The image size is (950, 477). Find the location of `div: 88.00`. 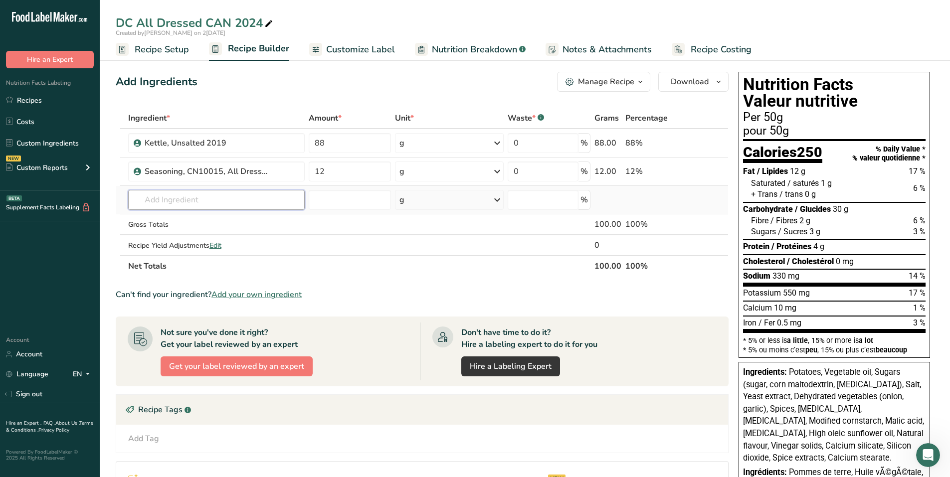

div: 88.00 is located at coordinates (608, 143).